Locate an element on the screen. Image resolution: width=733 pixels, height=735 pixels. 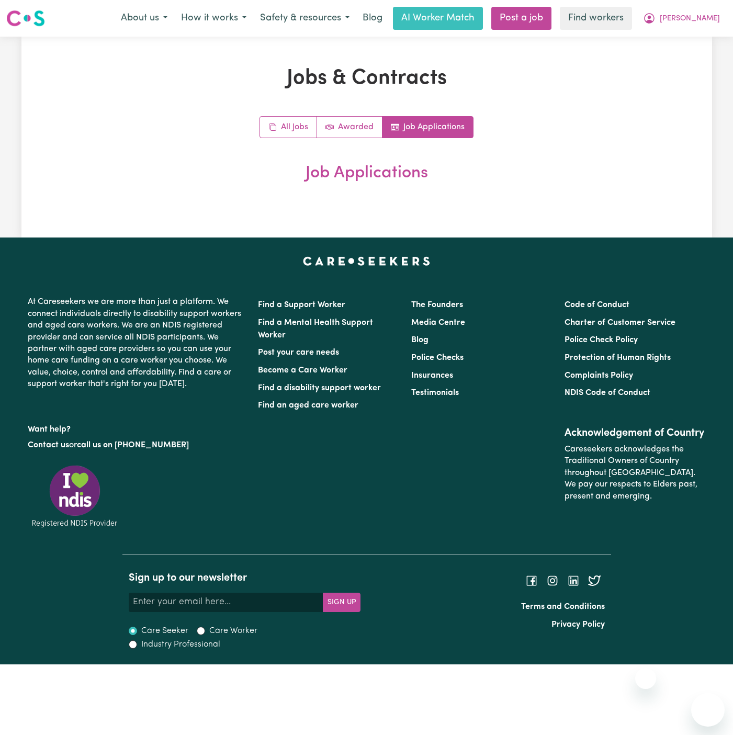
a: Post a job is located at coordinates (521, 18).